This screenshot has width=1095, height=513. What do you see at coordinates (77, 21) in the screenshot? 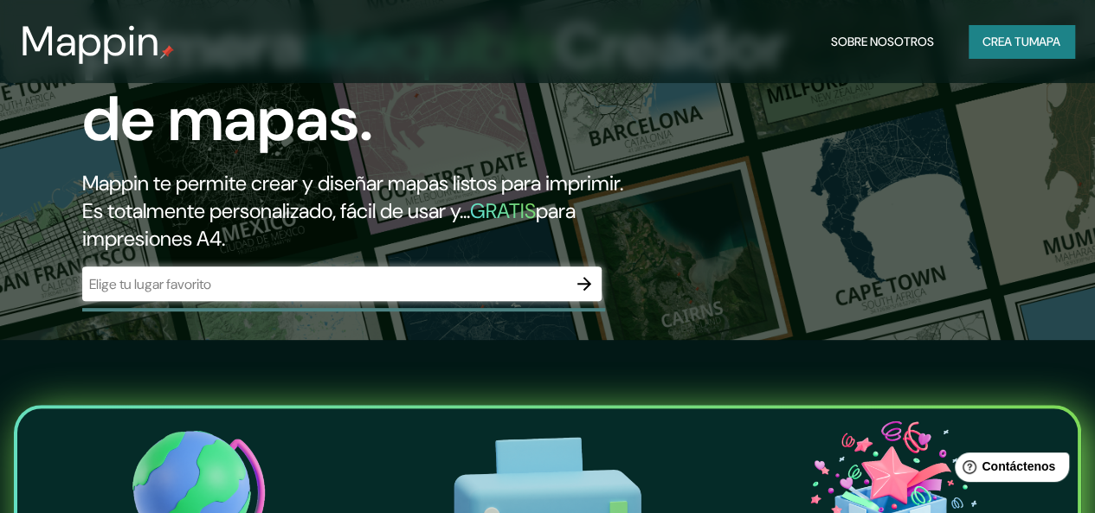
I see `font: Contáctenos` at bounding box center [77, 21].